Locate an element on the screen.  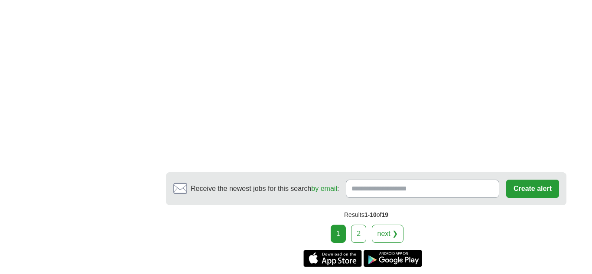
a: by email is located at coordinates (324, 189).